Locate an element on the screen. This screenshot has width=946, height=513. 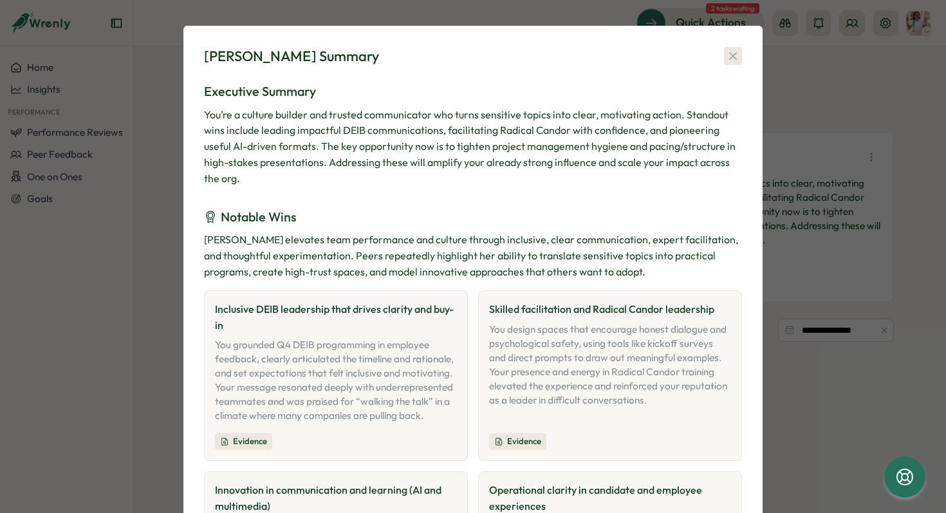
div: You grounded Q4 DEIB programming in employee feedback, clearly articulated the timeline and ratio... is located at coordinates (336, 380).